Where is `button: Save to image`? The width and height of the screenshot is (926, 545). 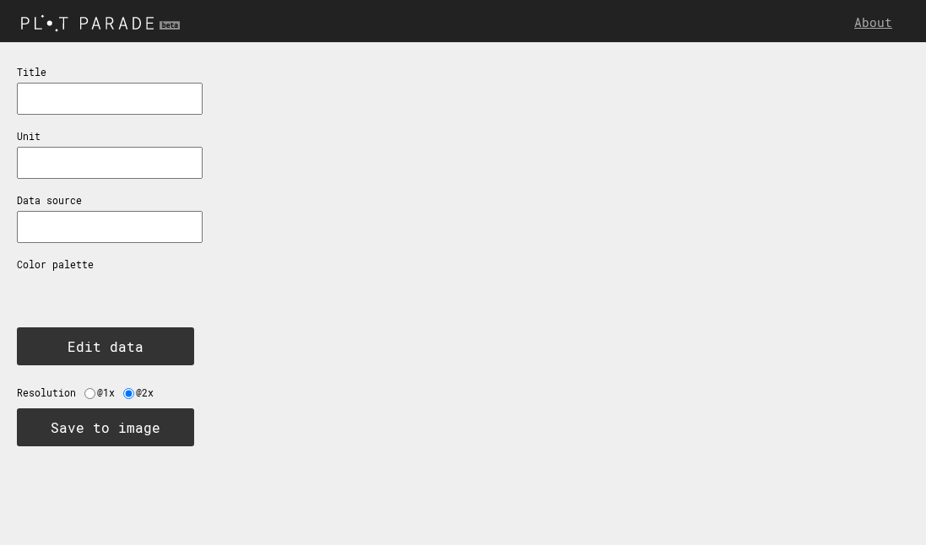
button: Save to image is located at coordinates (106, 427).